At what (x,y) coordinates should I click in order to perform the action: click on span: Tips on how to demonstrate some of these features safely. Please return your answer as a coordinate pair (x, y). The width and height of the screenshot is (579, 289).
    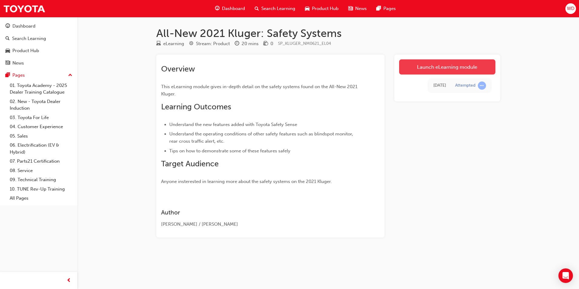
    Looking at the image, I should click on (230, 151).